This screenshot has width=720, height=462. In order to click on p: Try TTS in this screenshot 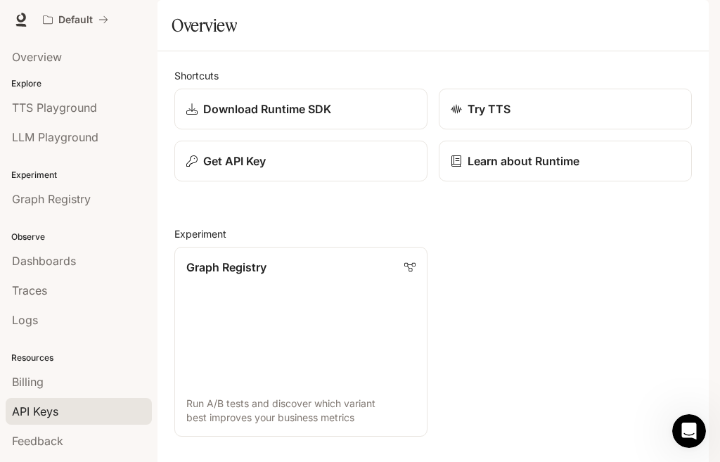, I will do `click(489, 109)`.